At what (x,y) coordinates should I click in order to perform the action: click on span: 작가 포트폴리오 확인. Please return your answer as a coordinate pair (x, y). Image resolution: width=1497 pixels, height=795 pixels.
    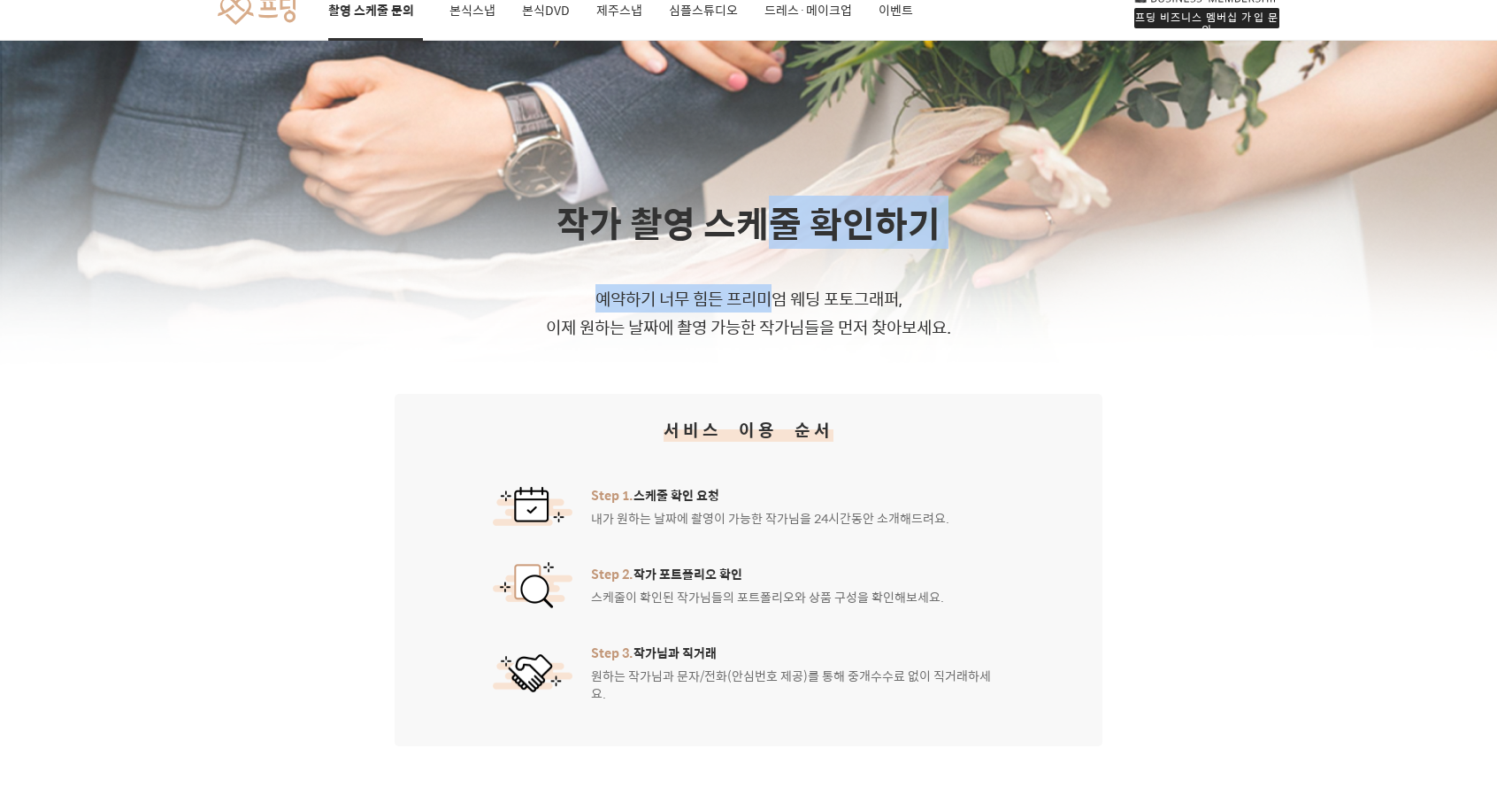
    Looking at the image, I should click on (767, 573).